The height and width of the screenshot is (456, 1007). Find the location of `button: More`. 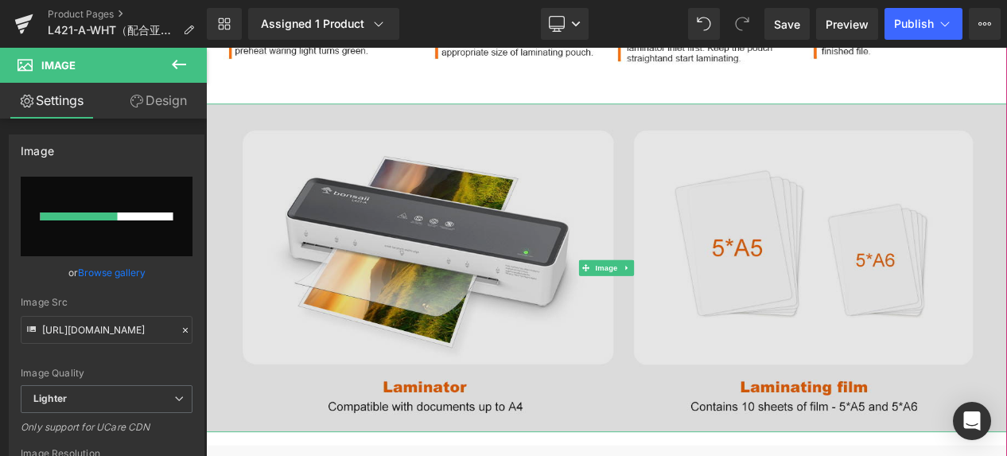

button: More is located at coordinates (985, 24).